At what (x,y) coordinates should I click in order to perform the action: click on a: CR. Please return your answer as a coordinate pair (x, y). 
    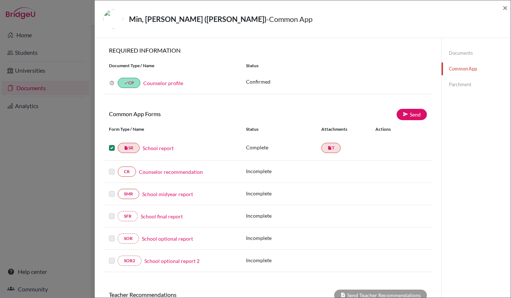
    Looking at the image, I should click on (127, 172).